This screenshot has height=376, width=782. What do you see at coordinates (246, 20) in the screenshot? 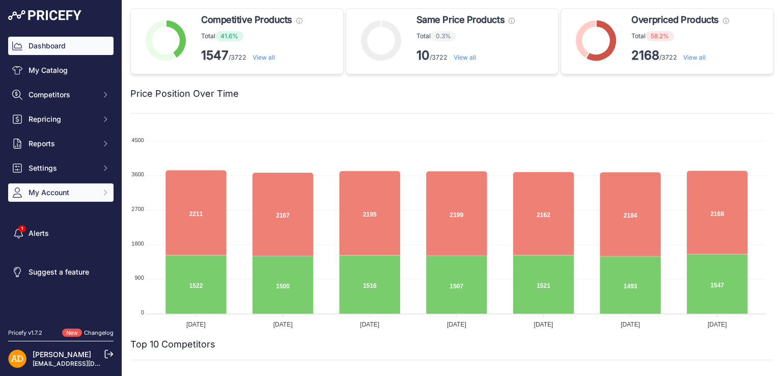
I see `span: Competitive Products` at bounding box center [246, 20].